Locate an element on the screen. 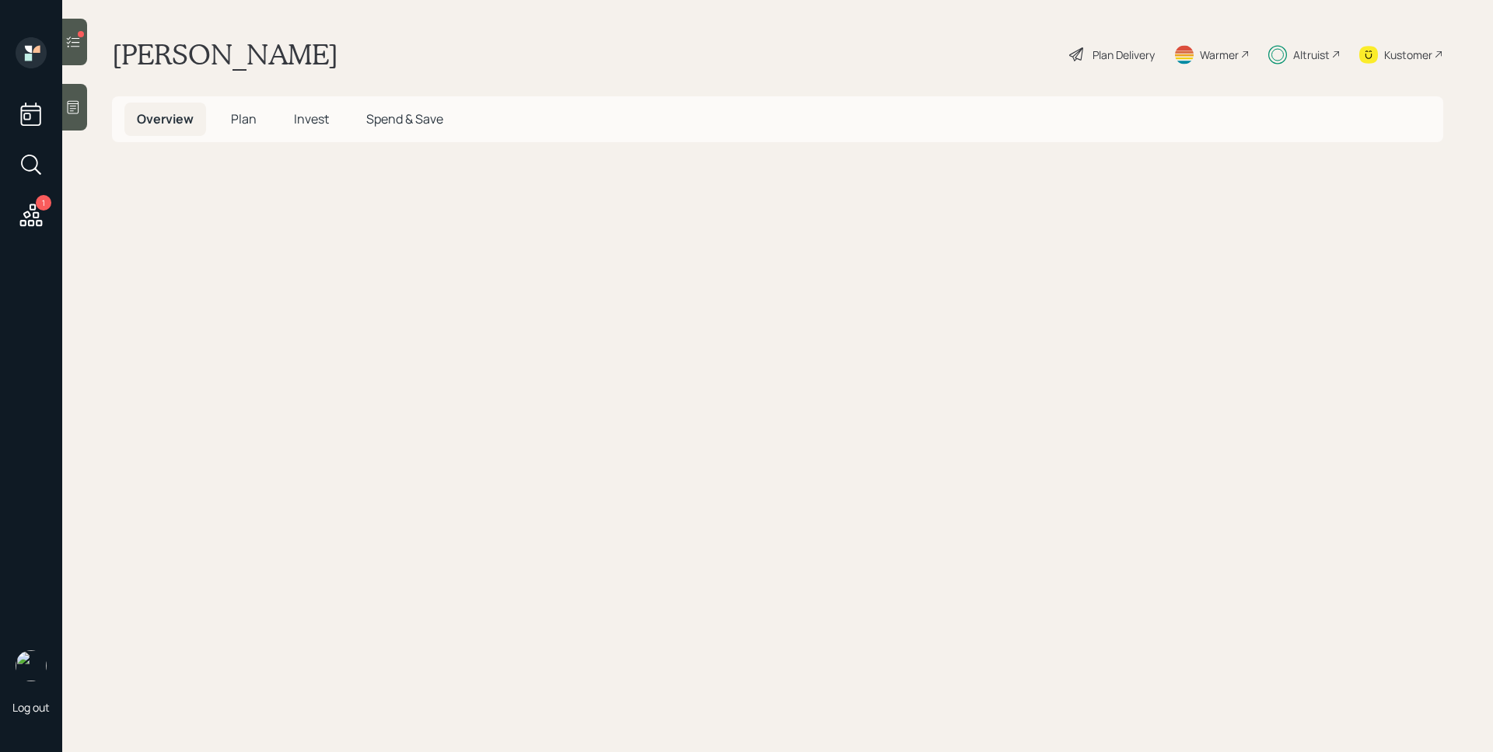 The height and width of the screenshot is (752, 1493). span: Spend & Save is located at coordinates (404, 119).